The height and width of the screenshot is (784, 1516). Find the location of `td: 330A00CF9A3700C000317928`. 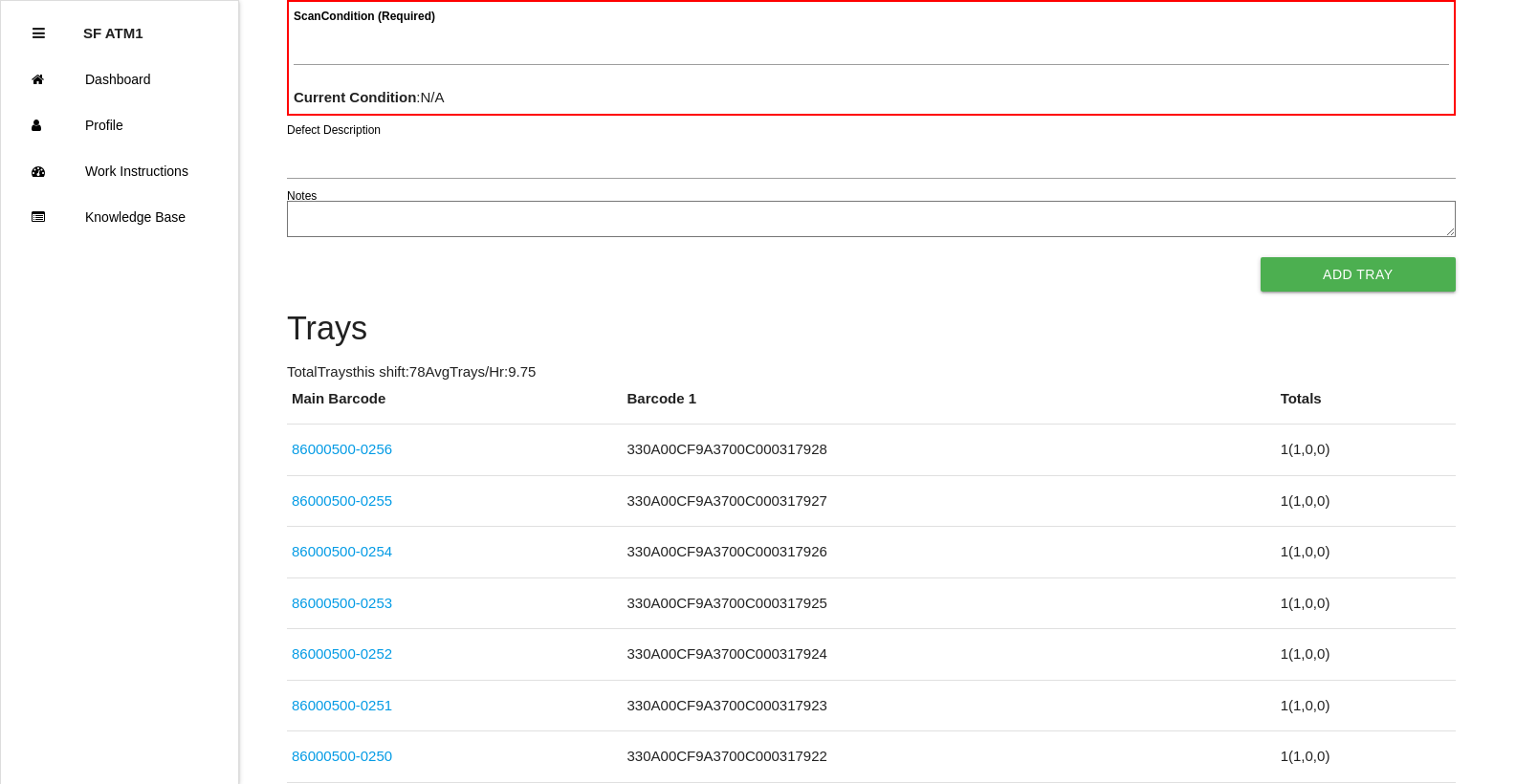

td: 330A00CF9A3700C000317928 is located at coordinates (949, 450).